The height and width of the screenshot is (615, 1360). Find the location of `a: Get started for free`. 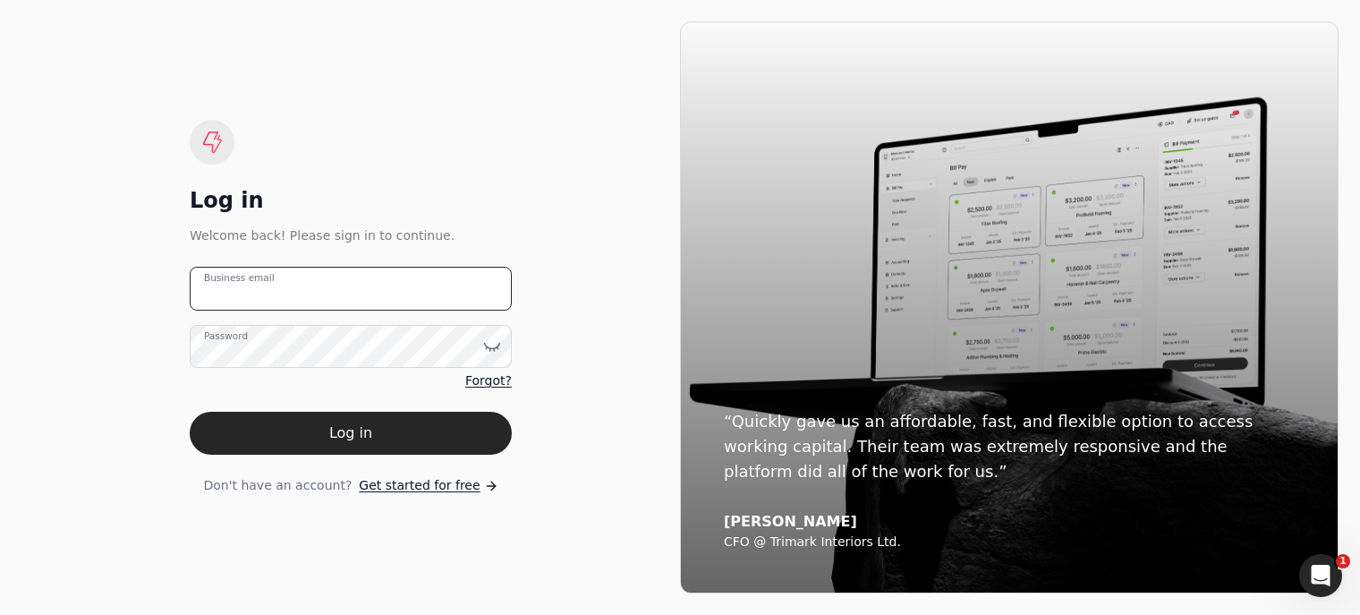

a: Get started for free is located at coordinates (428, 485).